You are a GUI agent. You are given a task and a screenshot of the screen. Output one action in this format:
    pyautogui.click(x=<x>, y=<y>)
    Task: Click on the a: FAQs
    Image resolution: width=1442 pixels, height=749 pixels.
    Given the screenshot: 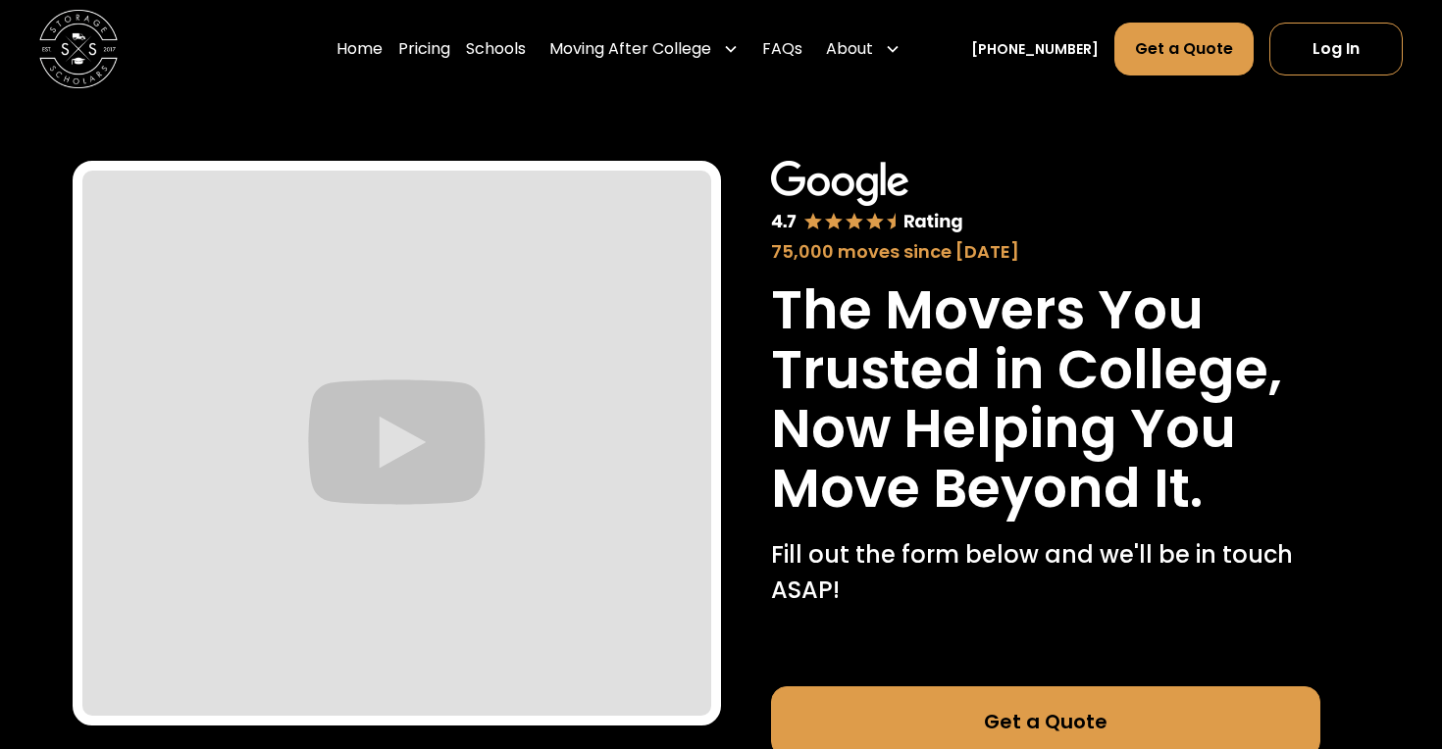 What is the action you would take?
    pyautogui.click(x=782, y=49)
    